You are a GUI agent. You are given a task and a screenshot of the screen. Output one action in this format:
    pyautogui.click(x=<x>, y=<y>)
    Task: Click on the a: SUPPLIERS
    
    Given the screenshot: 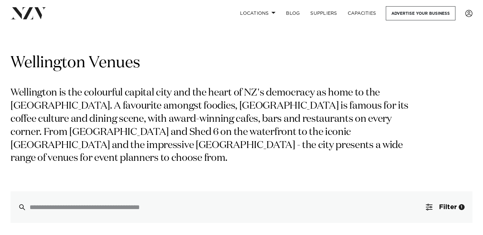 What is the action you would take?
    pyautogui.click(x=323, y=13)
    